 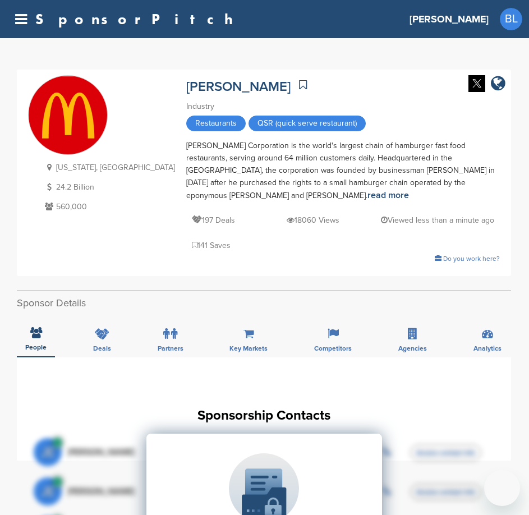 I want to click on span: Key Markets, so click(x=248, y=348).